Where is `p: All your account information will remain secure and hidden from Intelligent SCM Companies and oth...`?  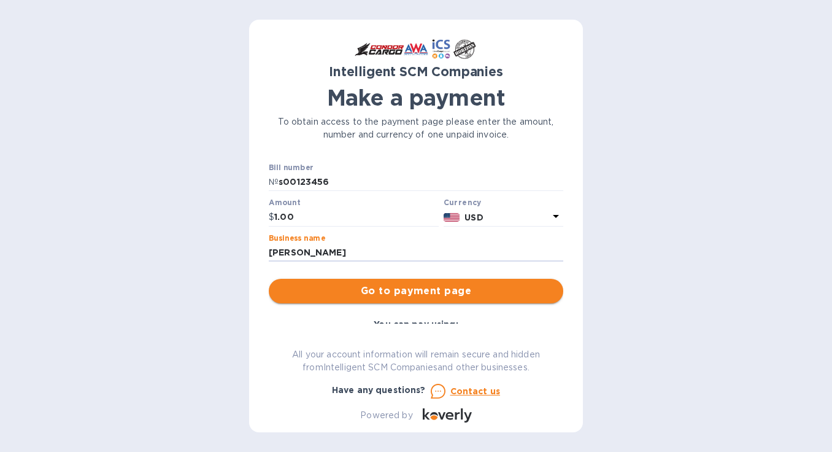 p: All your account information will remain secure and hidden from Intelligent SCM Companies and oth... is located at coordinates (416, 361).